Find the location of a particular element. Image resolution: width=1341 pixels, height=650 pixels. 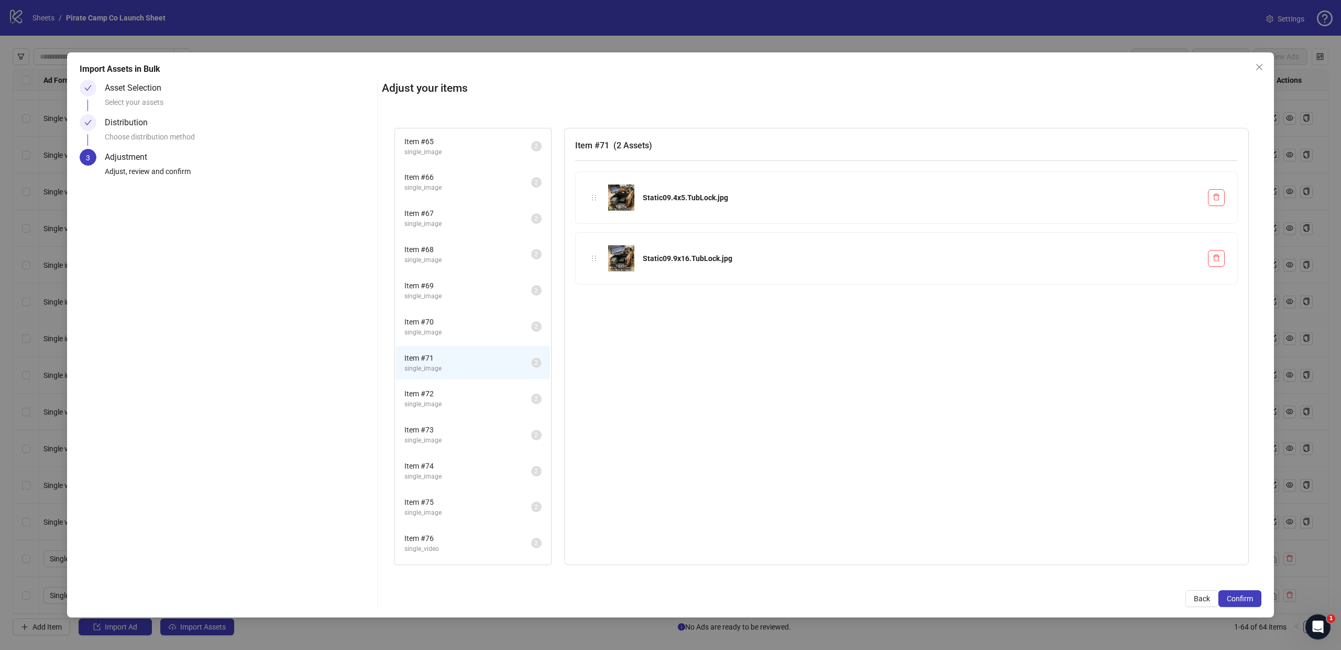

span: Item # 76 is located at coordinates (468, 538).